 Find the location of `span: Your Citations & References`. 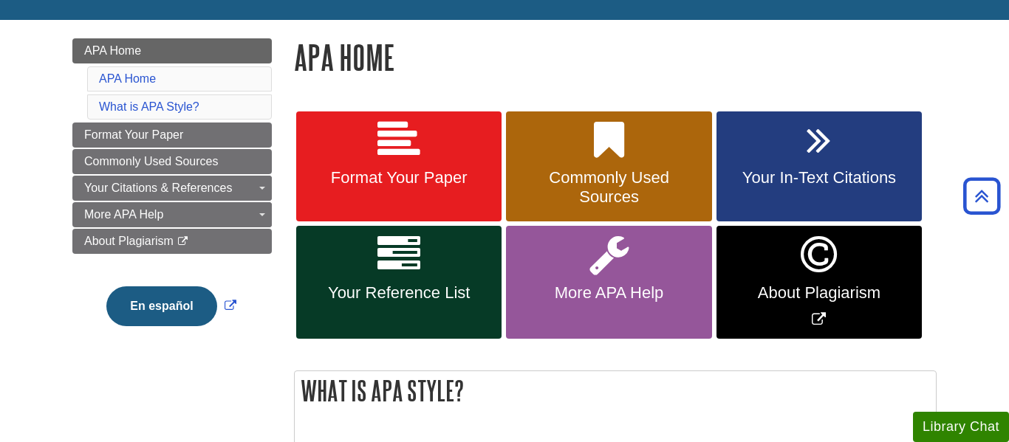

span: Your Citations & References is located at coordinates (158, 188).